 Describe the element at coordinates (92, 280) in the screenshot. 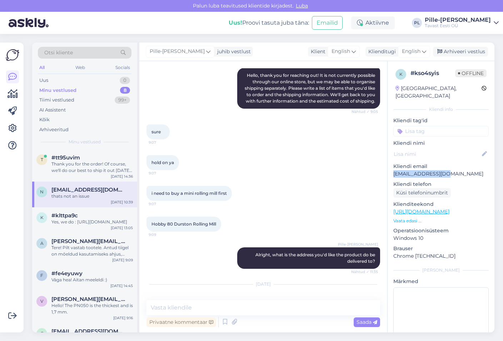

I see `div: Väga hea! Aitan meeleldi :)` at that location.